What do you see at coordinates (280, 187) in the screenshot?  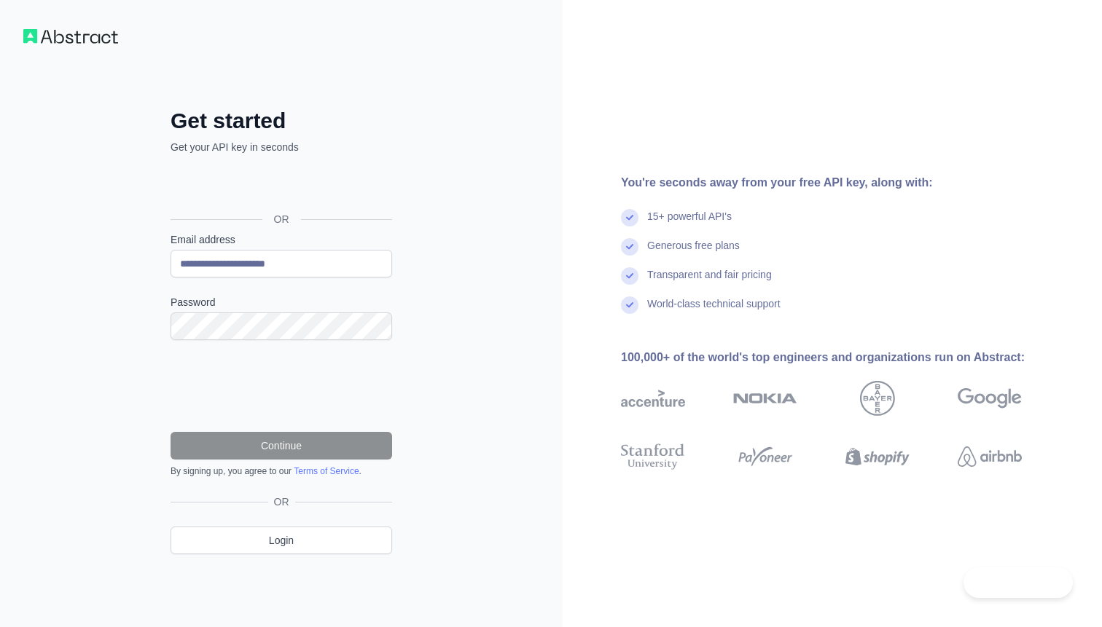 I see `div: Sign in with Google. Opens in new tab` at bounding box center [280, 187].